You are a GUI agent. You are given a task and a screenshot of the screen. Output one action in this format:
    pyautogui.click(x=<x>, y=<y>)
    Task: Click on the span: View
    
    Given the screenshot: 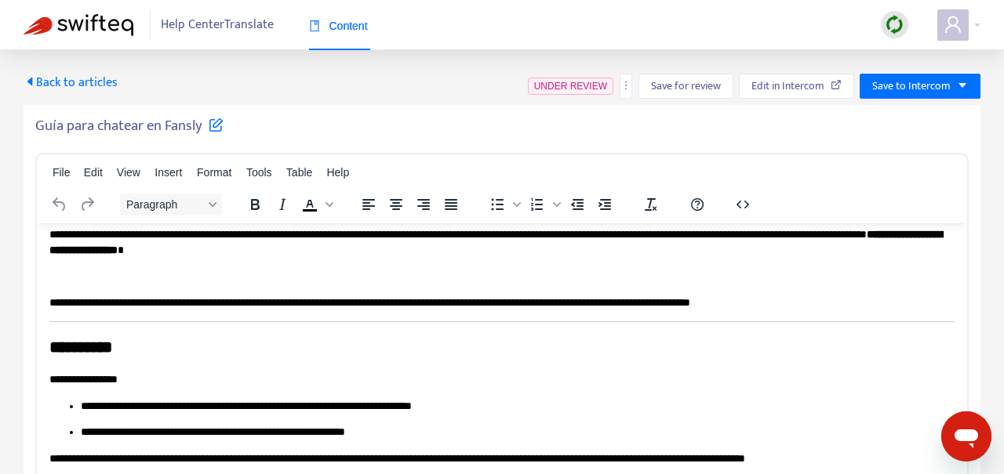 What is the action you would take?
    pyautogui.click(x=129, y=172)
    